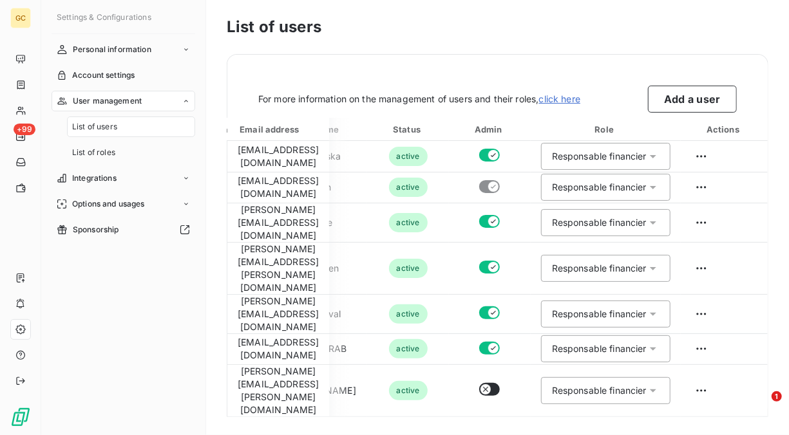 This screenshot has height=435, width=789. I want to click on span: Sponsorship, so click(96, 230).